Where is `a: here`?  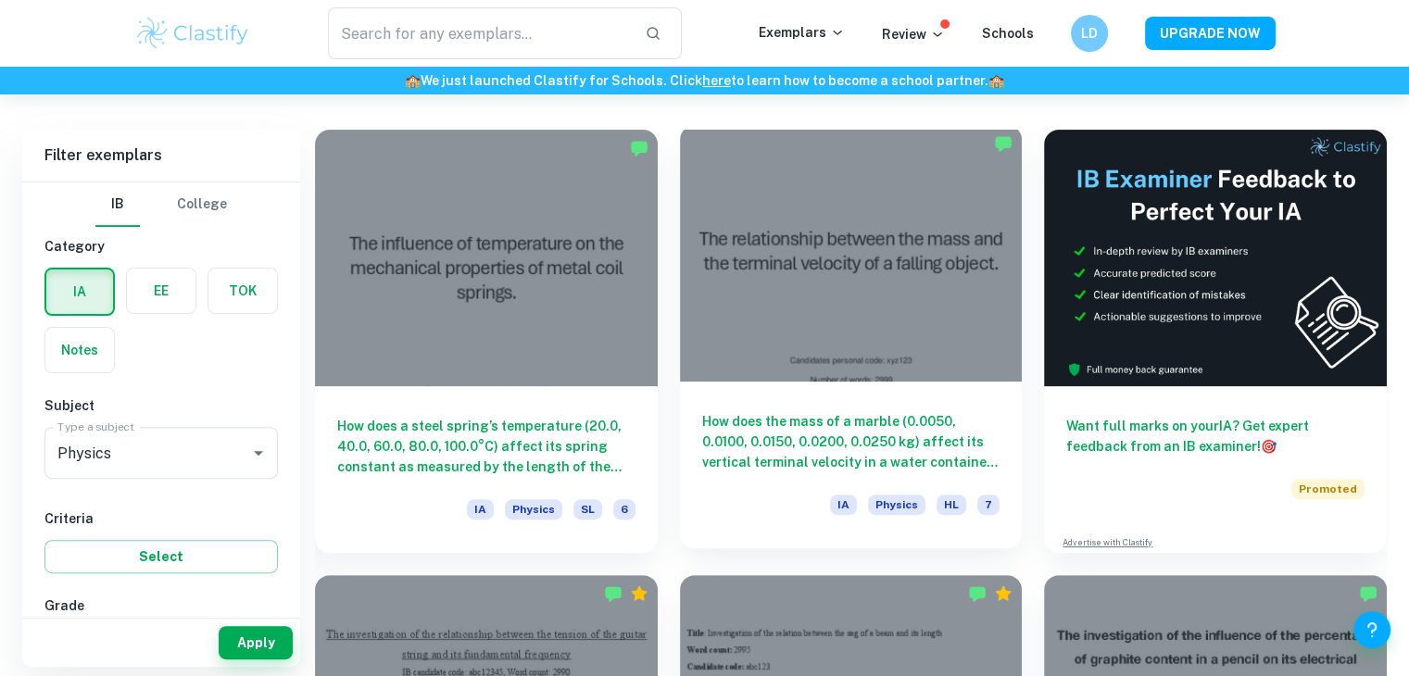 a: here is located at coordinates (716, 81).